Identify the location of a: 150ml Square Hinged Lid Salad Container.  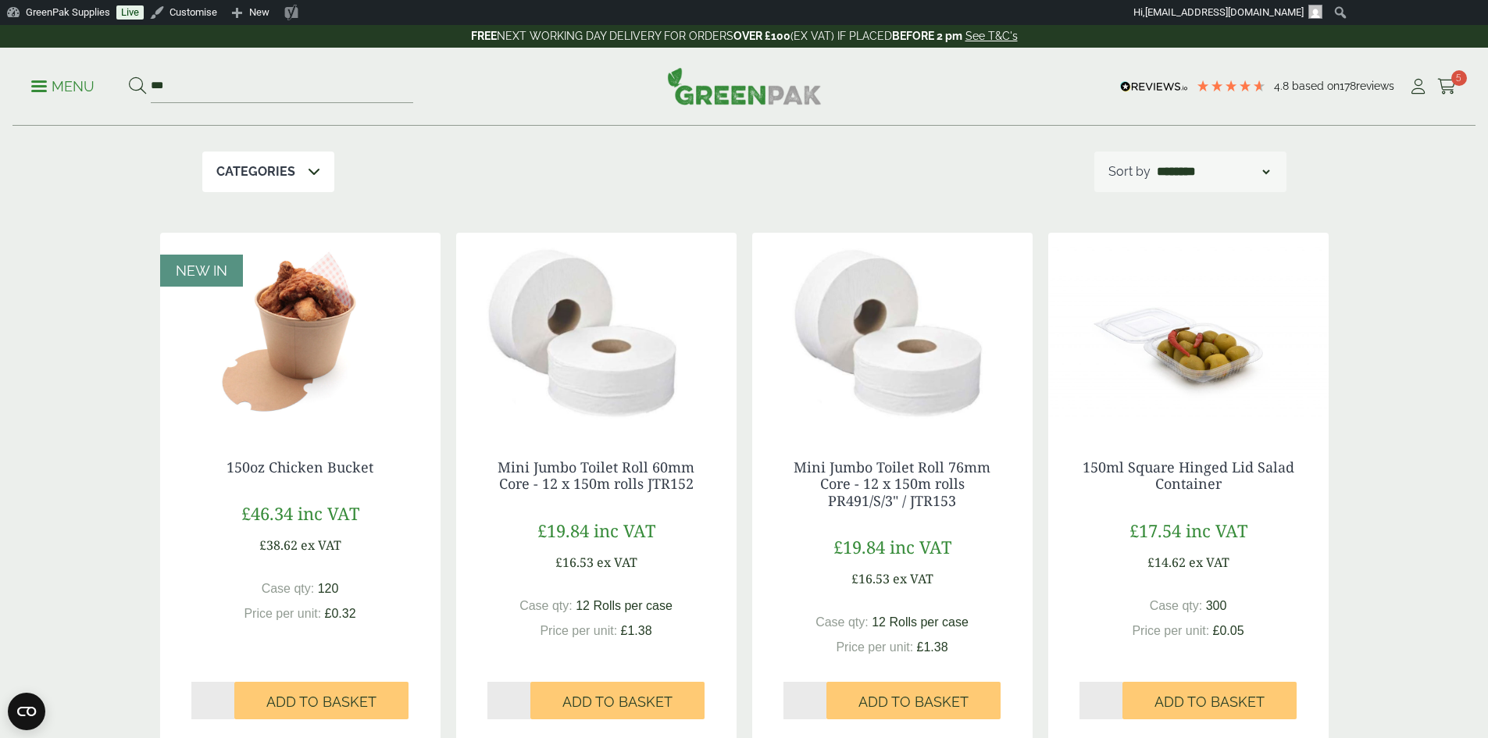
(1188, 476).